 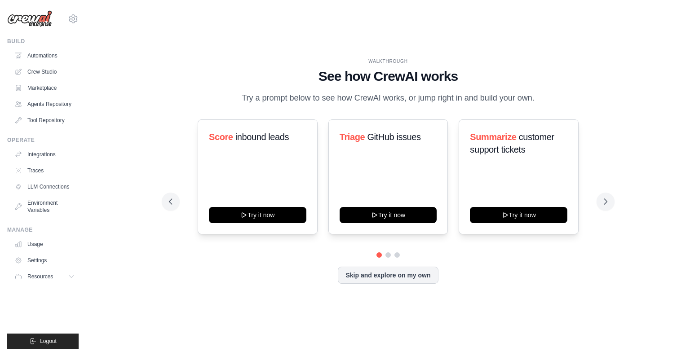 What do you see at coordinates (512, 143) in the screenshot?
I see `span: customer support tickets` at bounding box center [512, 143].